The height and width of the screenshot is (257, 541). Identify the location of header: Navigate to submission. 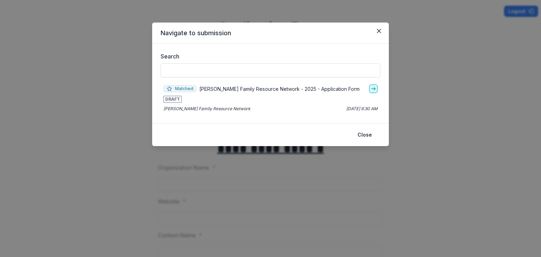
(271, 33).